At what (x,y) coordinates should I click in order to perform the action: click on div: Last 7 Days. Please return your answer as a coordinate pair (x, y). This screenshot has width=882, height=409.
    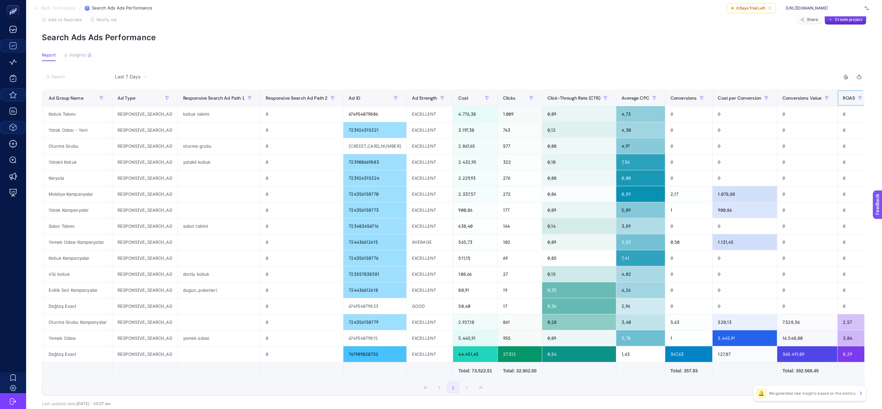
    Looking at the image, I should click on (453, 244).